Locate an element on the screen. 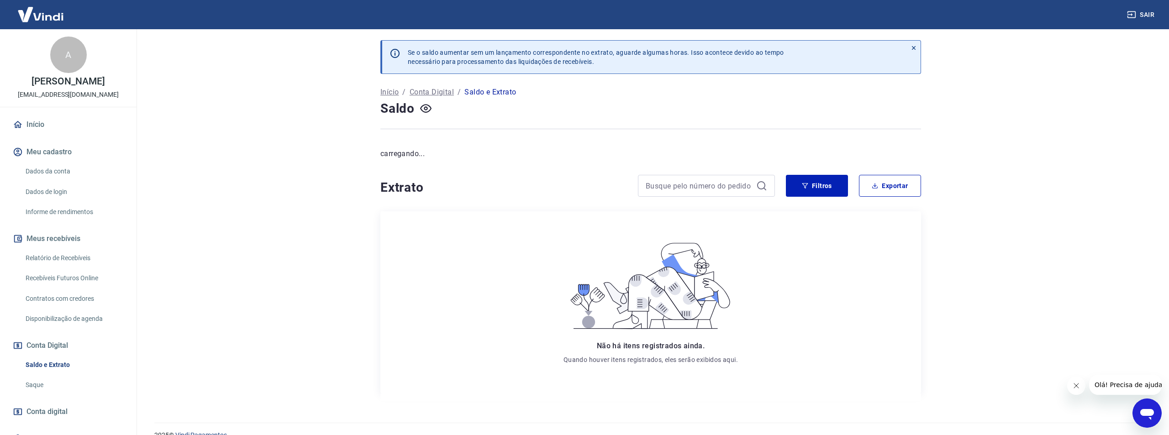 The width and height of the screenshot is (1169, 435). a: Disponibilização de agenda is located at coordinates (73, 319).